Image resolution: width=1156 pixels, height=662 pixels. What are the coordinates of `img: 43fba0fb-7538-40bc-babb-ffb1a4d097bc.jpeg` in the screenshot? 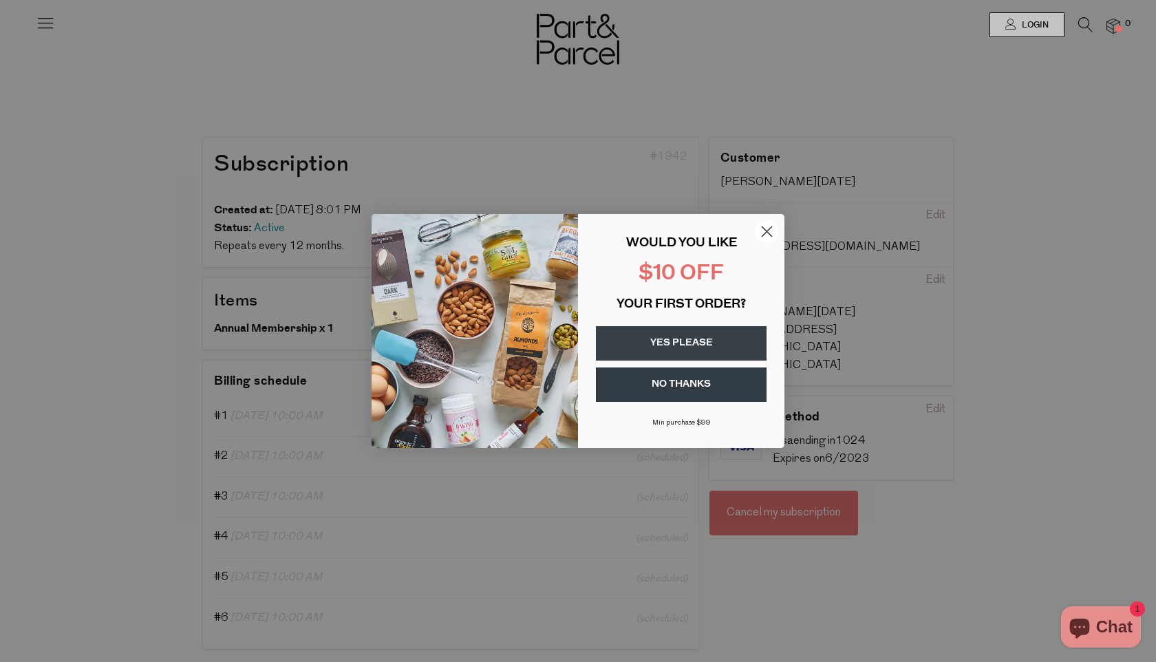 It's located at (475, 331).